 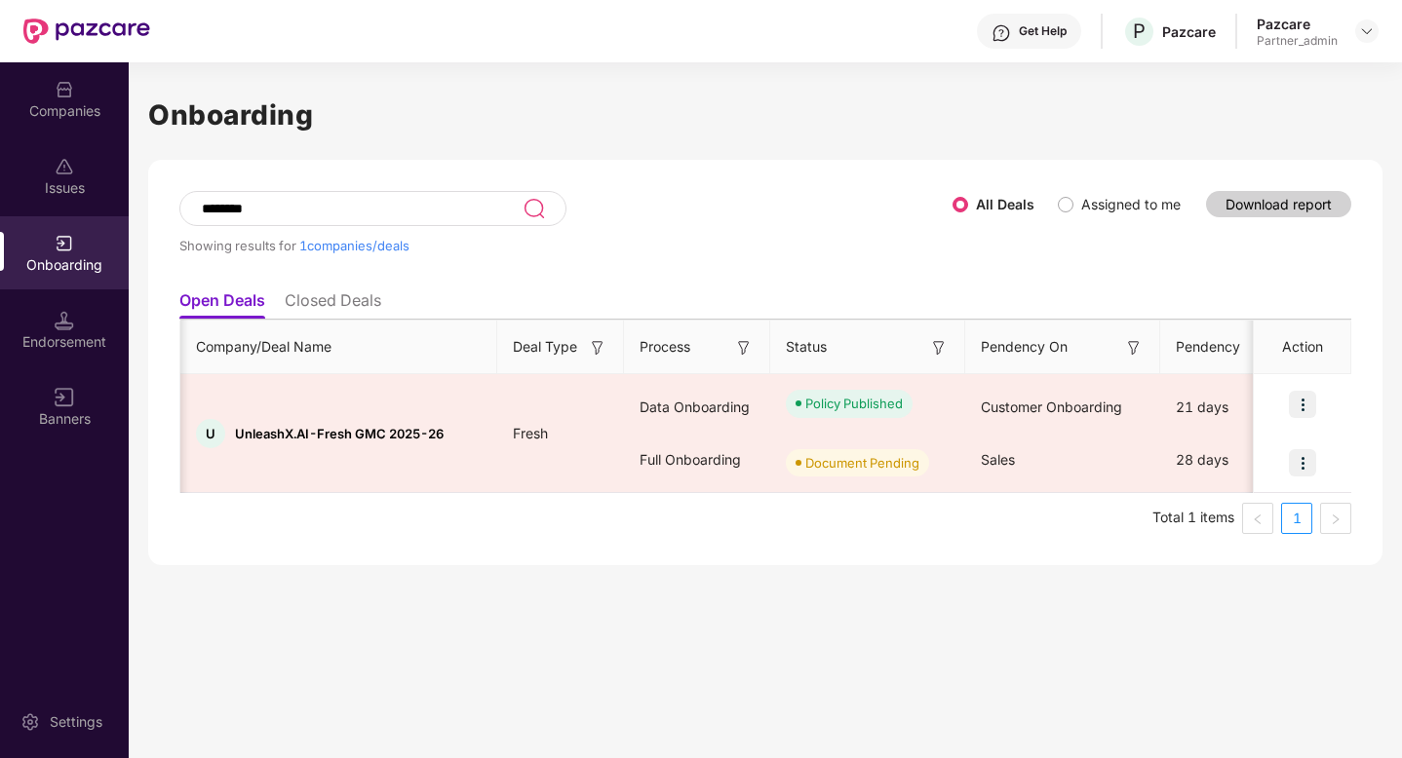 I want to click on img: svg+xml;base64,PHN2ZyB3aWR0aD0iMTQuNSIgaGVpZ2h0PSIxNC41IiB2aWV3Qm94PSIwIDAgMTYgMTYiIGZpbGw9Im5vbm..., so click(x=64, y=321).